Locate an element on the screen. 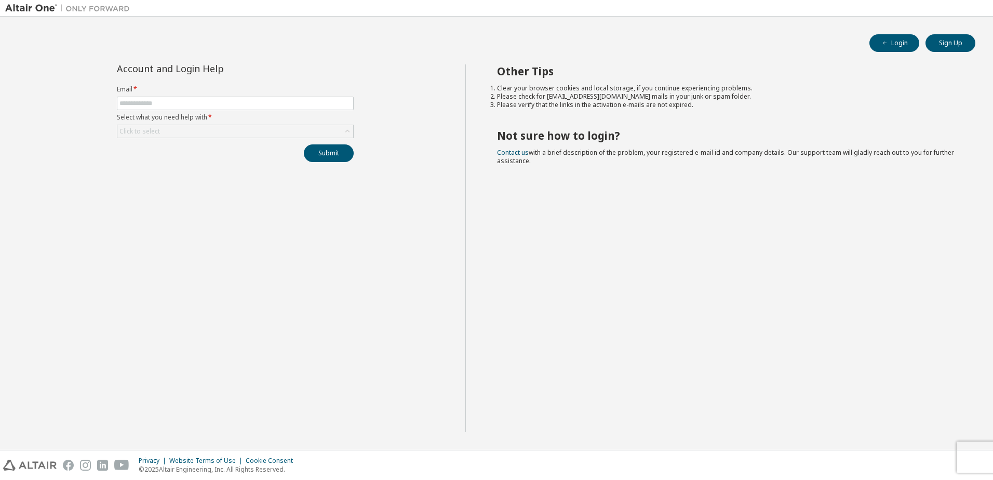 Image resolution: width=993 pixels, height=480 pixels. img: linkedin.svg is located at coordinates (102, 465).